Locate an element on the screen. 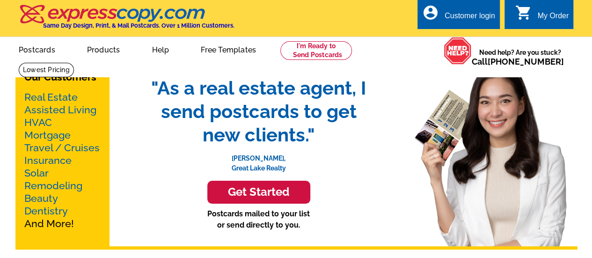 This screenshot has height=258, width=592. a: Travel / Cruises is located at coordinates (62, 147).